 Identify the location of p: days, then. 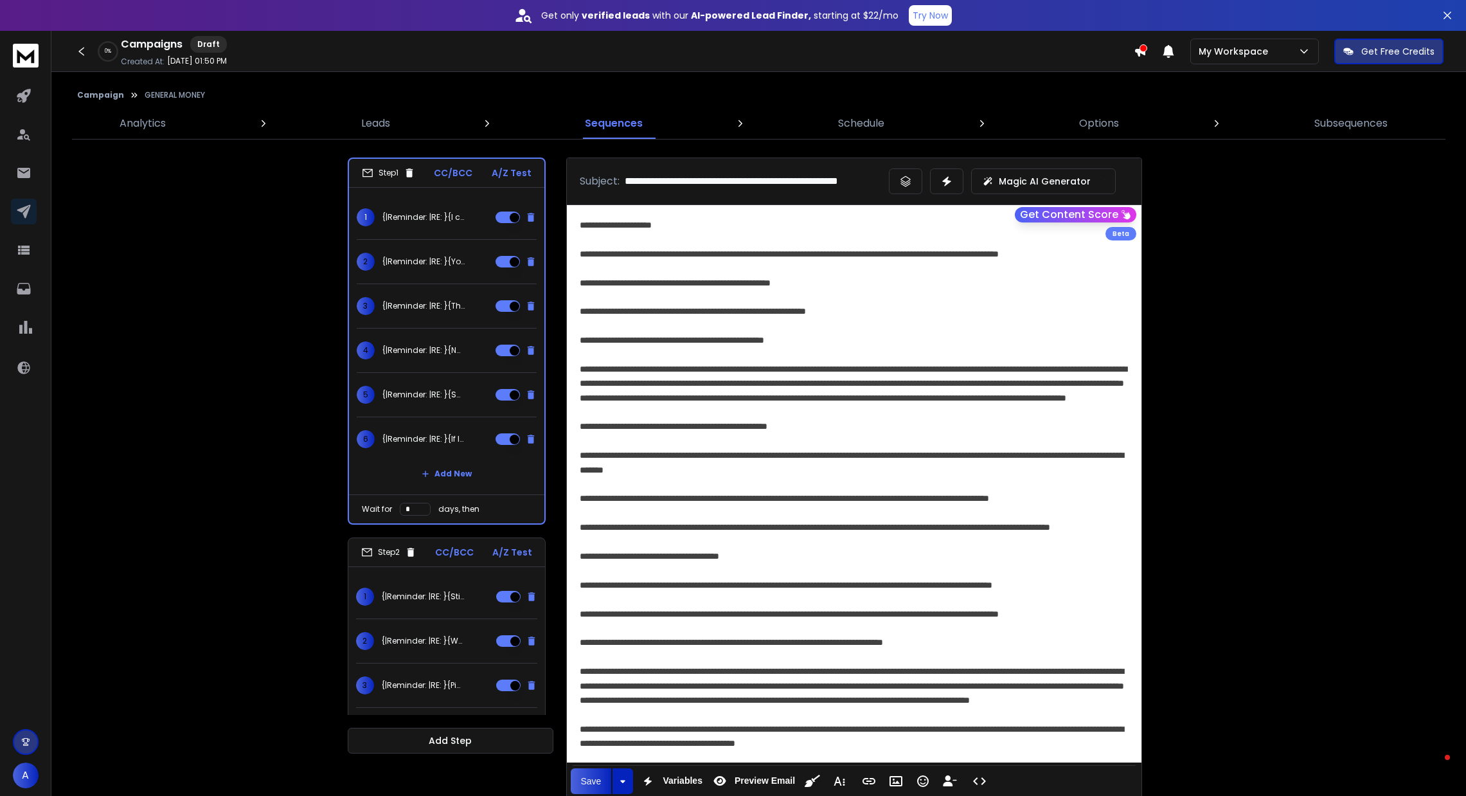
(459, 509).